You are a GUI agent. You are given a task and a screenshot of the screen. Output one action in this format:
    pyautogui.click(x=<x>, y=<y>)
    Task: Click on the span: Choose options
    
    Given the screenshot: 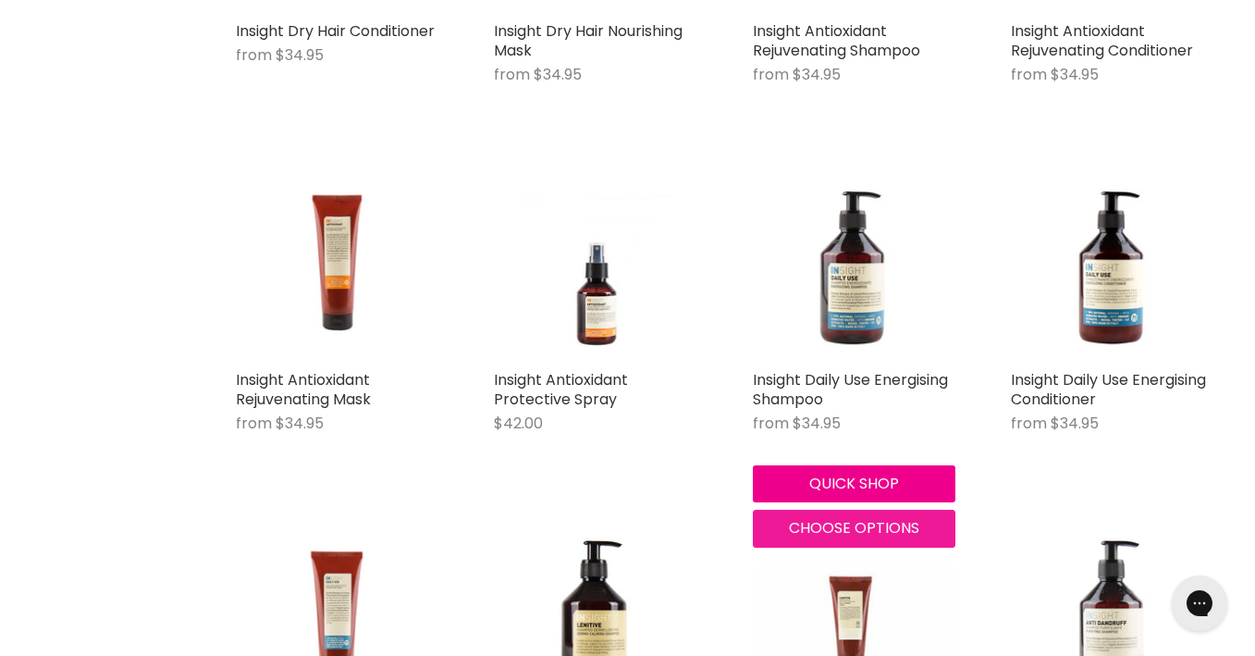 What is the action you would take?
    pyautogui.click(x=854, y=527)
    